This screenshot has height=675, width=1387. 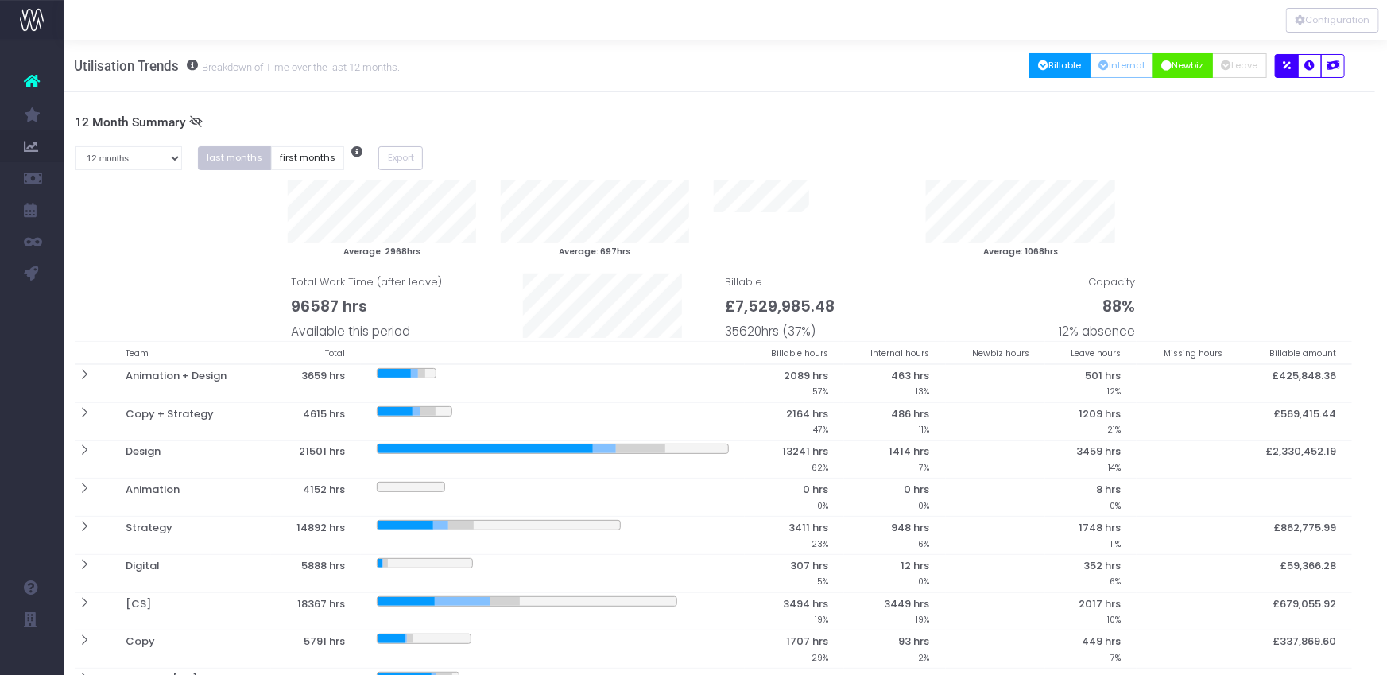 What do you see at coordinates (316, 611) in the screenshot?
I see `th: 18367 hrs` at bounding box center [316, 611].